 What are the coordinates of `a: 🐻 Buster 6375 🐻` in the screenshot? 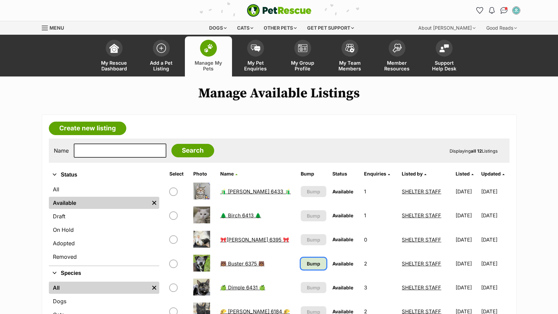 It's located at (242, 263).